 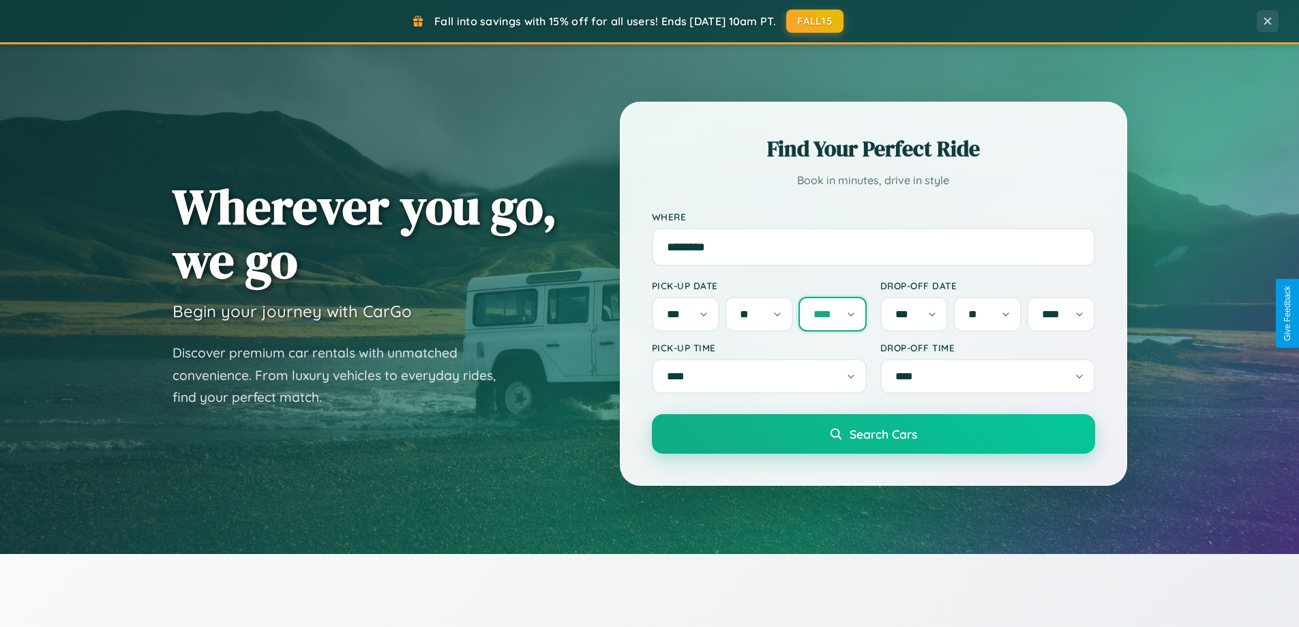 What do you see at coordinates (883, 434) in the screenshot?
I see `span: Search Cars` at bounding box center [883, 434].